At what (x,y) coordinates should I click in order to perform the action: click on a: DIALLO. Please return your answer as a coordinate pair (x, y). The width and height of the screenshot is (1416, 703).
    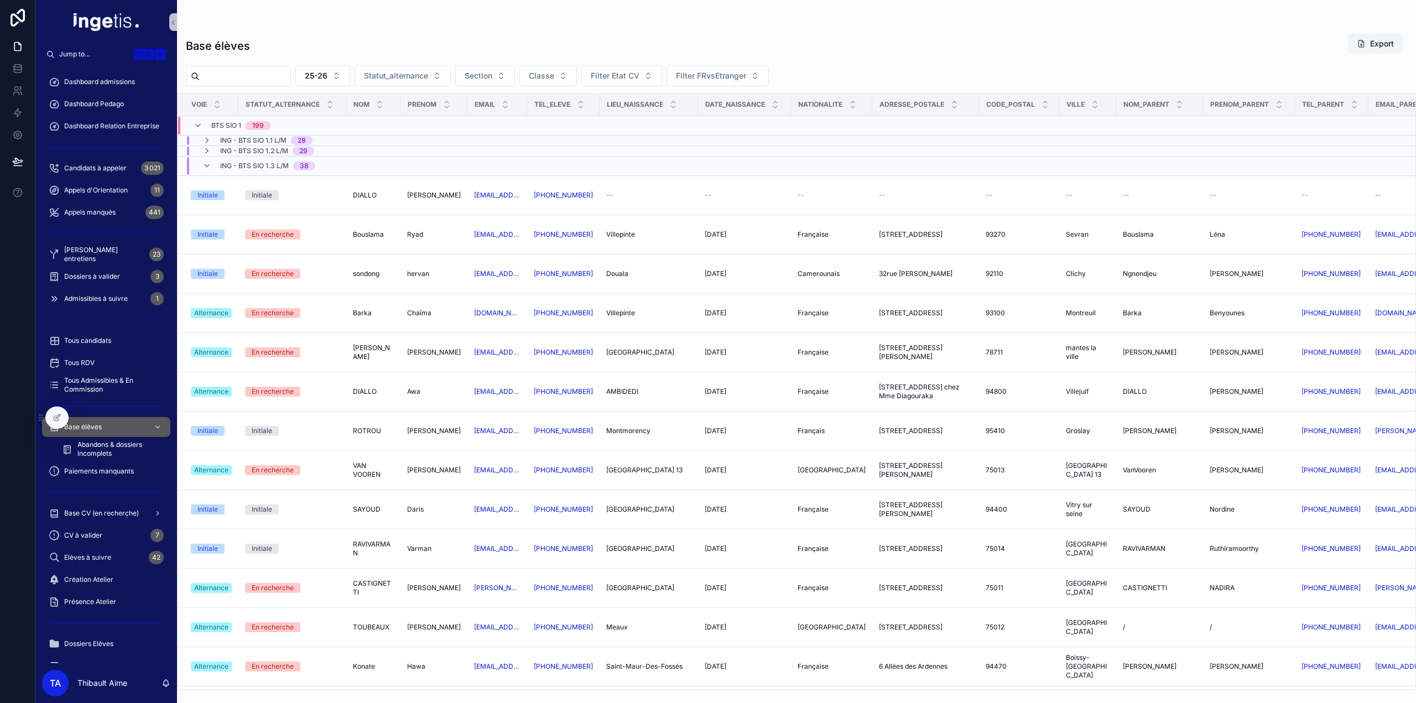
    Looking at the image, I should click on (373, 392).